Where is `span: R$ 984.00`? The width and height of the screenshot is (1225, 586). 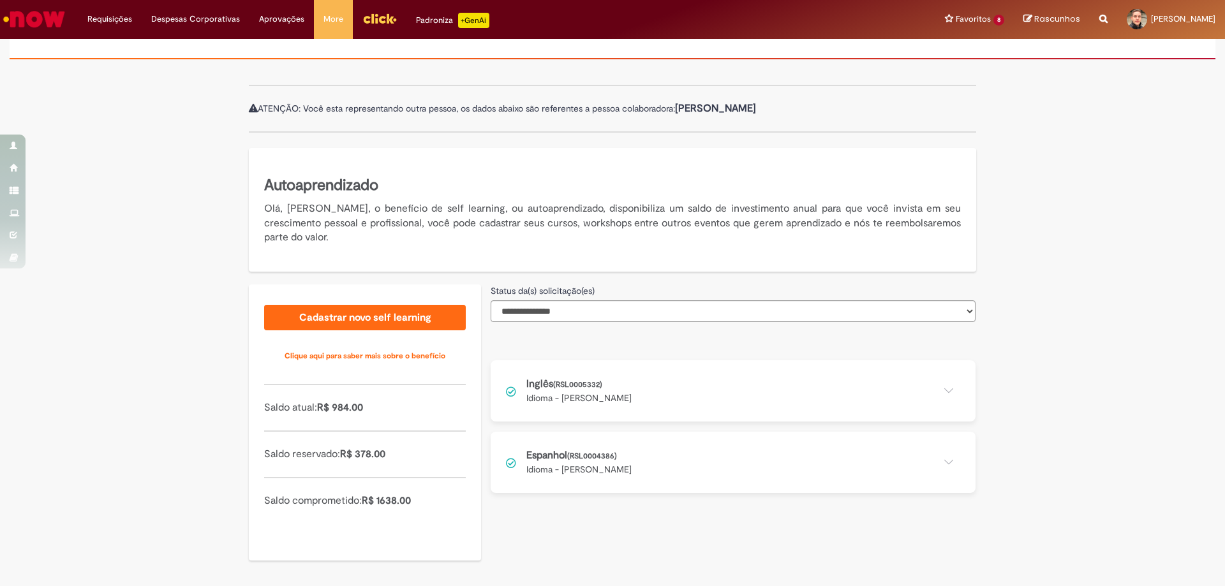
span: R$ 984.00 is located at coordinates (340, 408).